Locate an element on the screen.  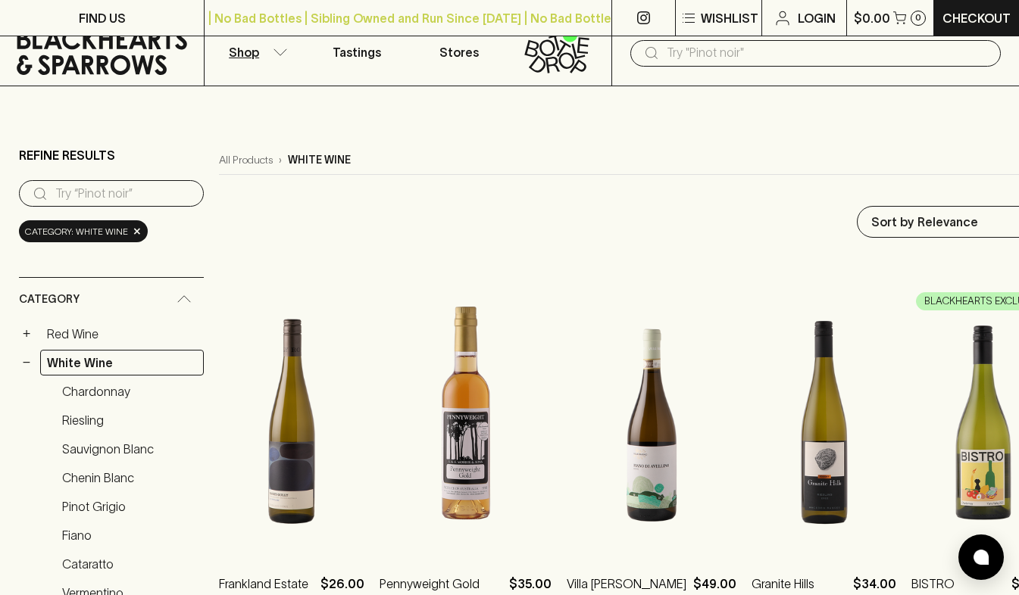
a: Chardonnay is located at coordinates (130, 392).